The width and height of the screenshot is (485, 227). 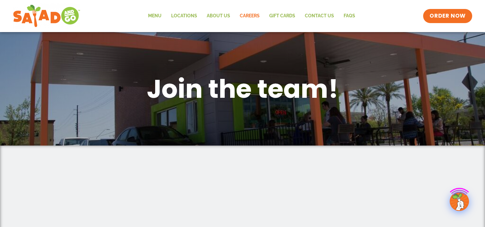 What do you see at coordinates (47, 16) in the screenshot?
I see `img: new-SAG-logo-768×292` at bounding box center [47, 16].